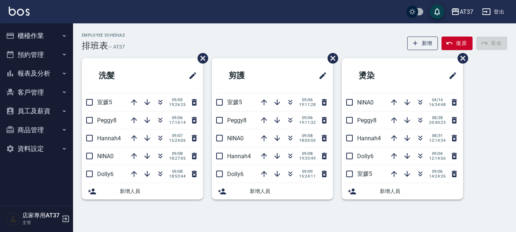 The image size is (516, 232). I want to click on button: 資料設定, so click(37, 149).